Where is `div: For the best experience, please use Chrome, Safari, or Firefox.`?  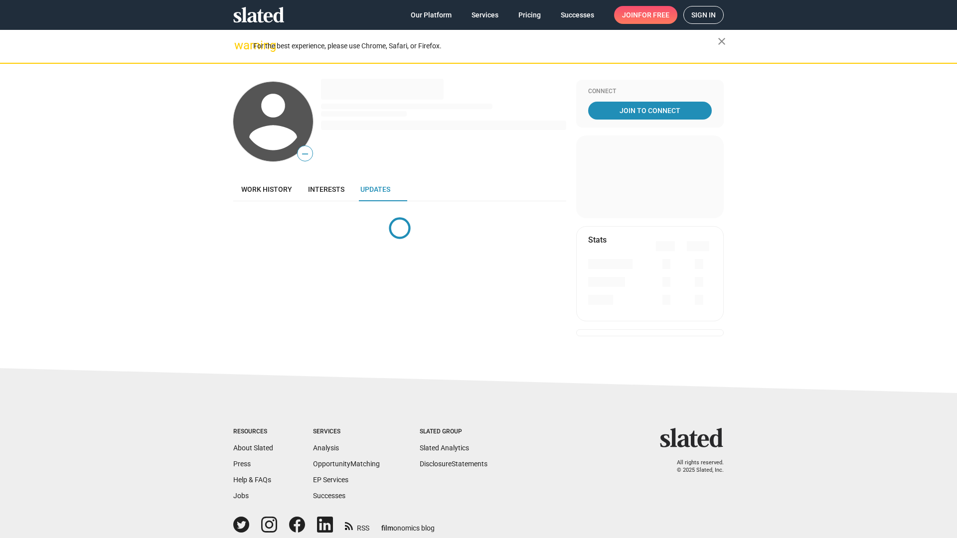
div: For the best experience, please use Chrome, Safari, or Firefox. is located at coordinates (486, 46).